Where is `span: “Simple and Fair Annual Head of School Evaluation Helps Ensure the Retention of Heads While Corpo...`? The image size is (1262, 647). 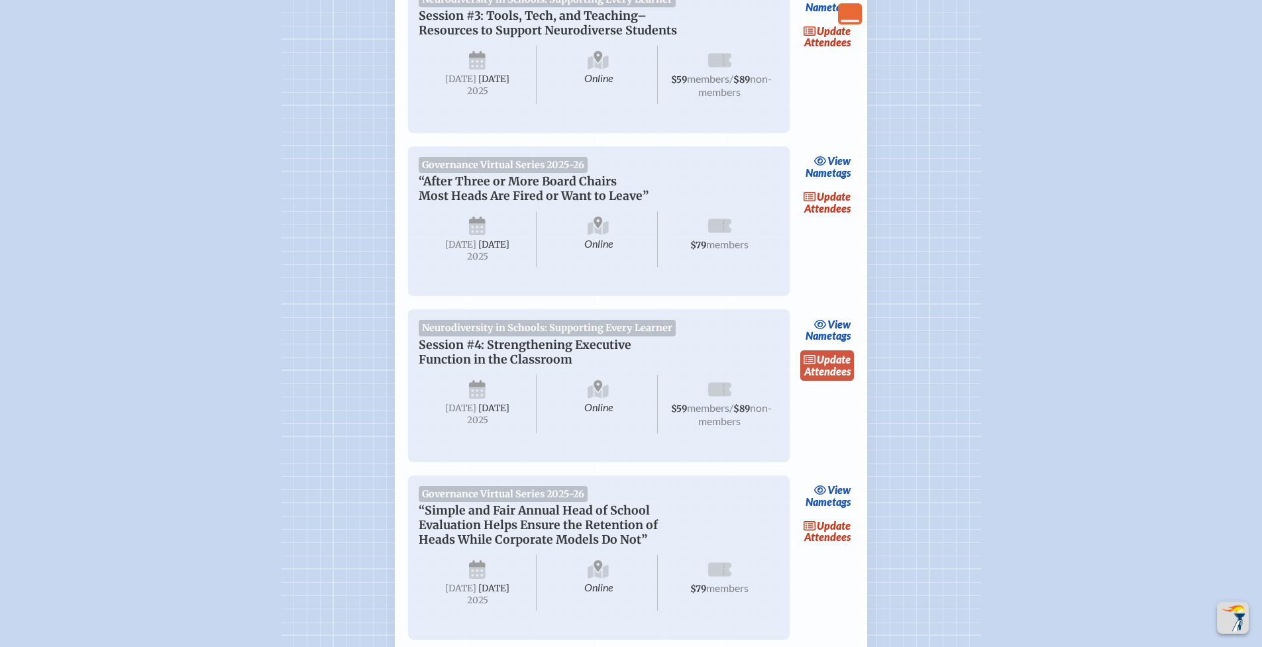
span: “Simple and Fair Annual Head of School Evaluation Helps Ensure the Retention of Heads While Corpo... is located at coordinates (538, 525).